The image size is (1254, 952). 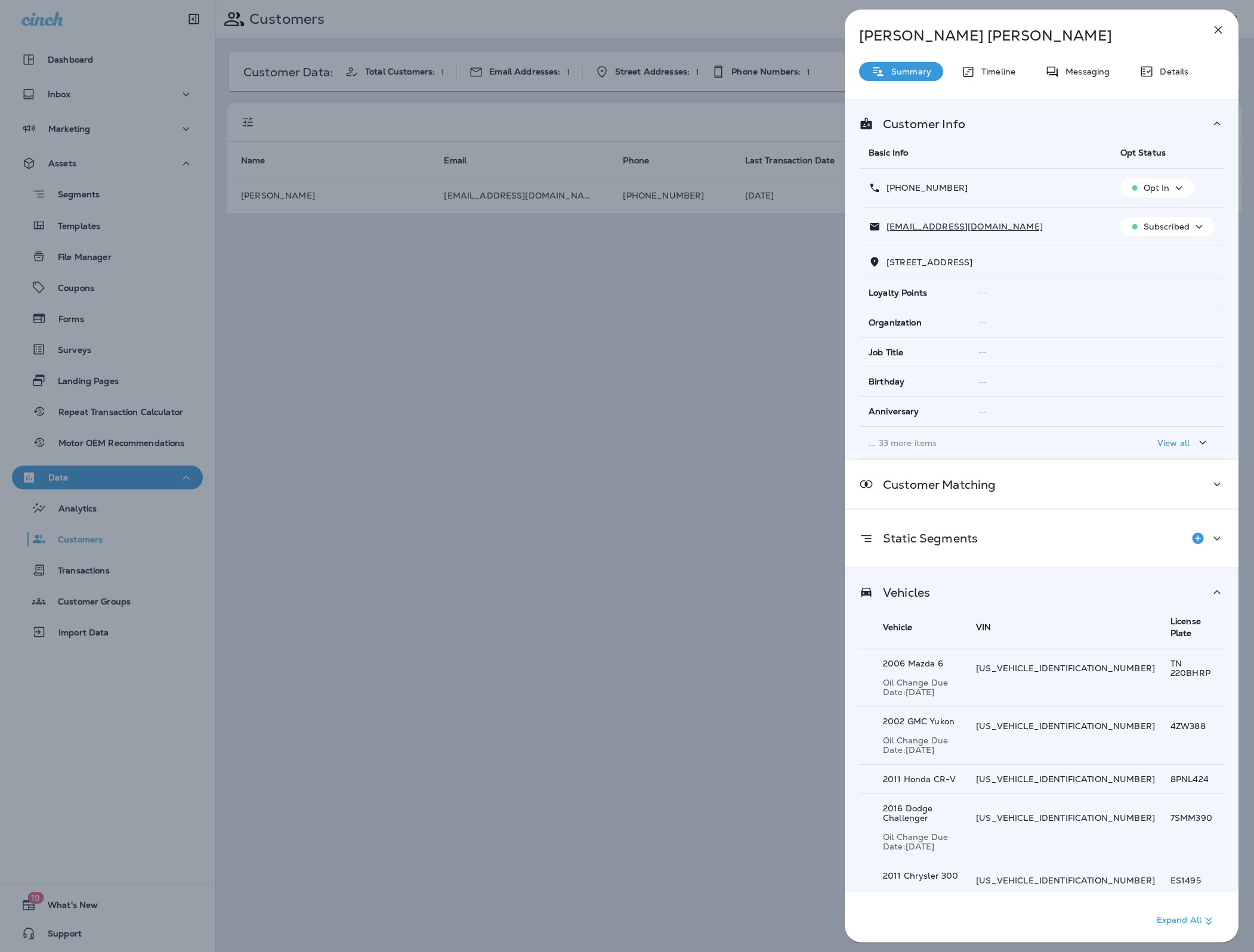 What do you see at coordinates (901, 593) in the screenshot?
I see `p: Vehicles` at bounding box center [901, 593].